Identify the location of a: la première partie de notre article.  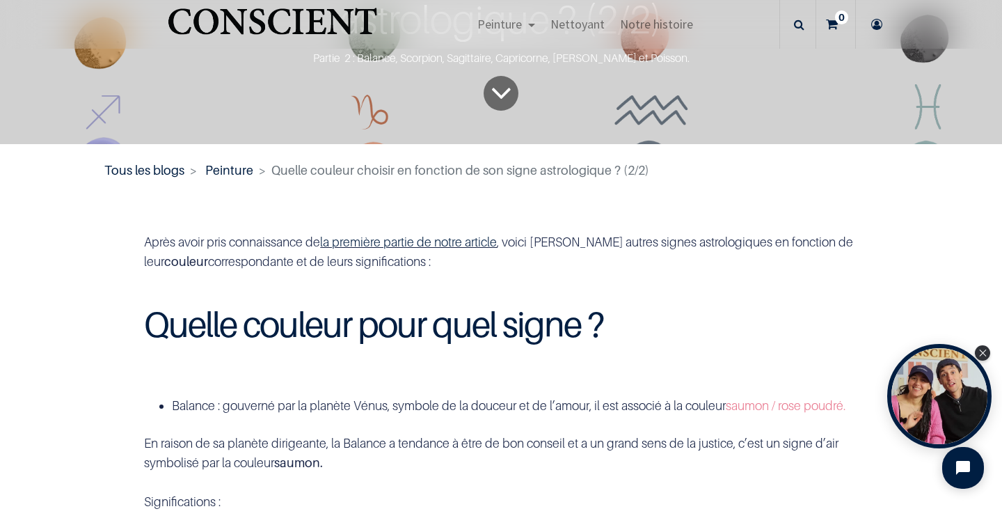
(408, 241).